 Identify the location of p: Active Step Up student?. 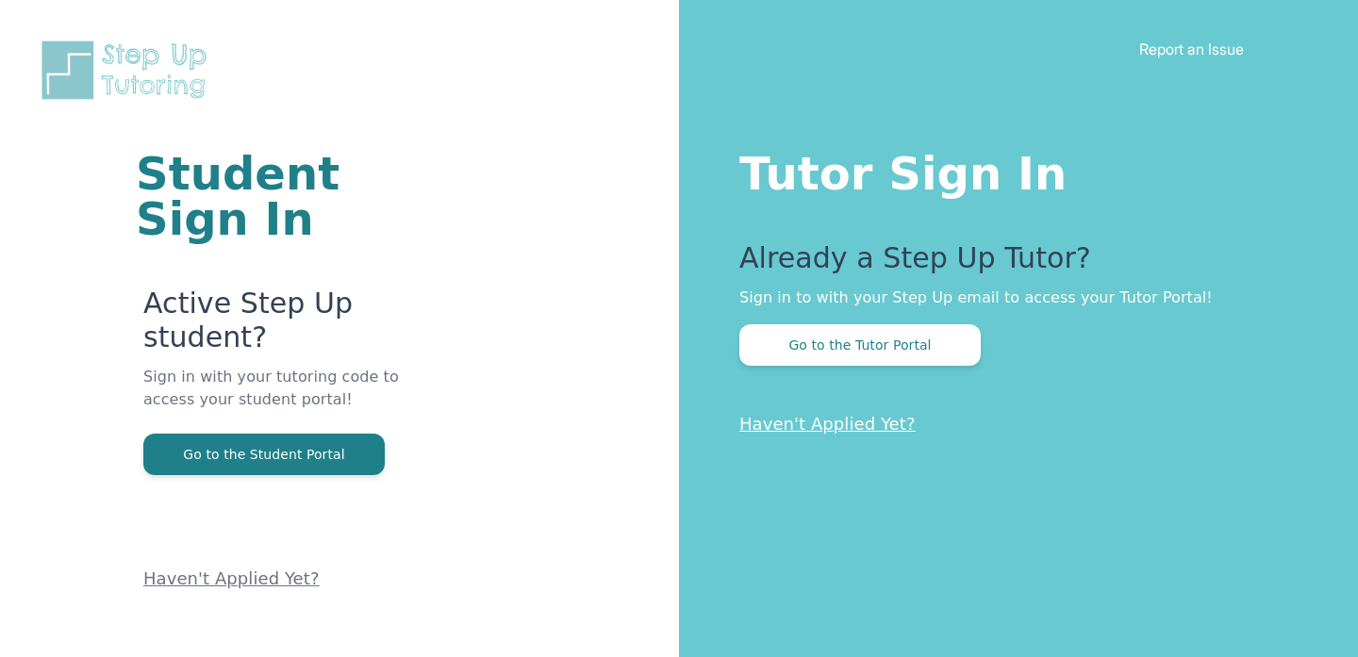
(298, 326).